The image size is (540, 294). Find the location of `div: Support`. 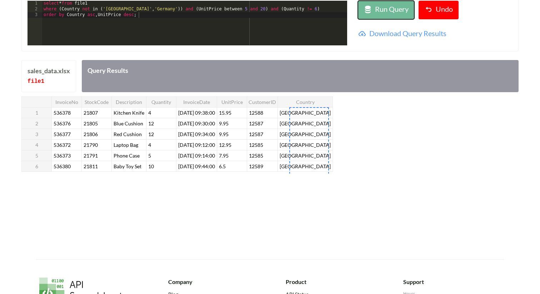

div: Support is located at coordinates (452, 282).